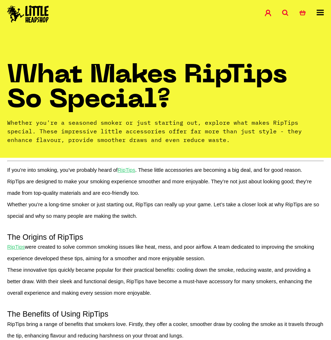 Image resolution: width=331 pixels, height=340 pixels. Describe the element at coordinates (45, 237) in the screenshot. I see `span: The Origins of RipTips` at that location.